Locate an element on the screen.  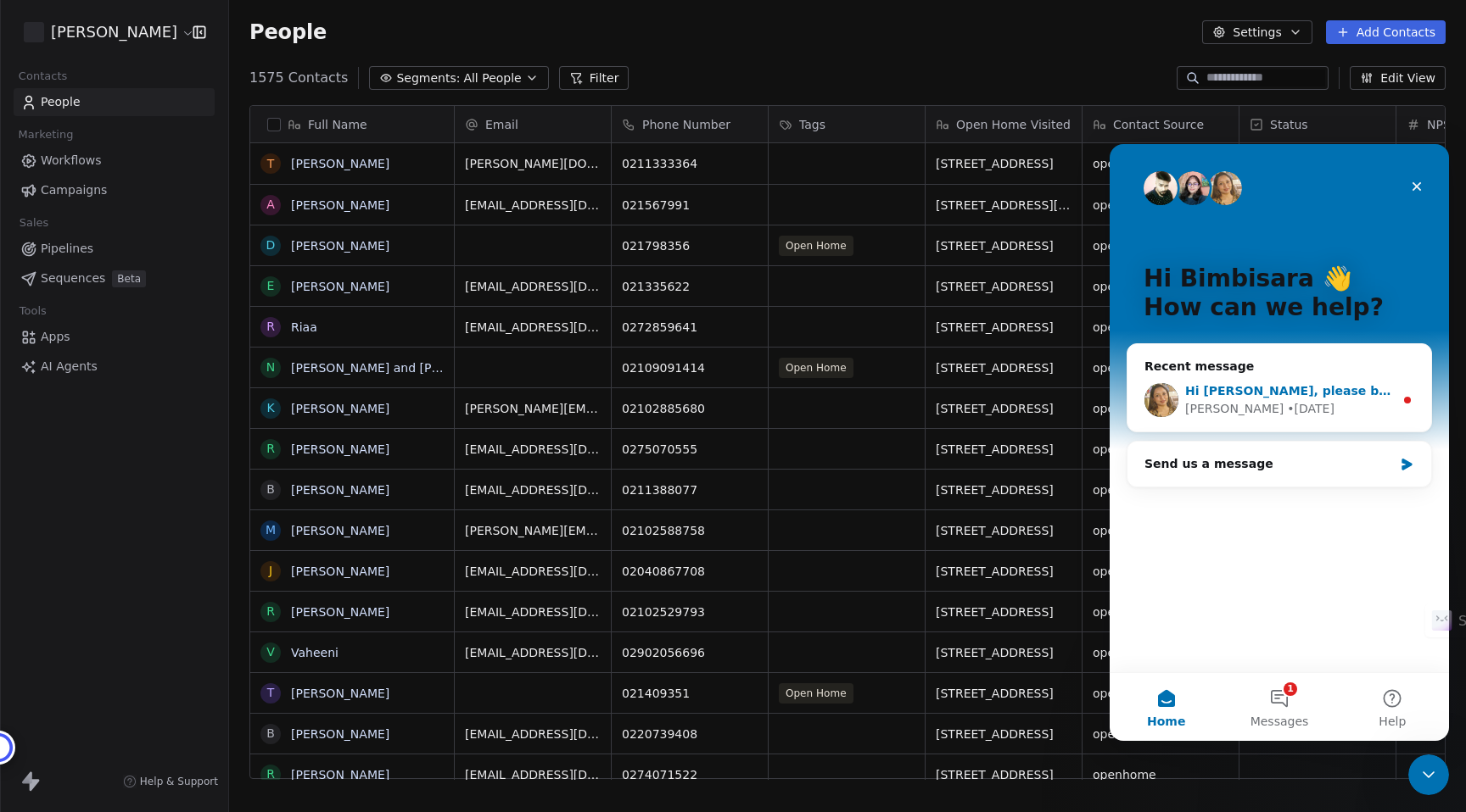
div: B is located at coordinates (271, 489).